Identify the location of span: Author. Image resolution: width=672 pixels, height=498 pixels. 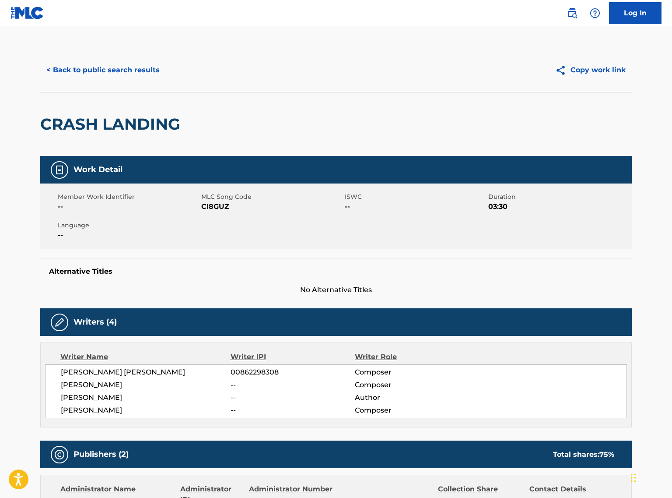
(411, 397).